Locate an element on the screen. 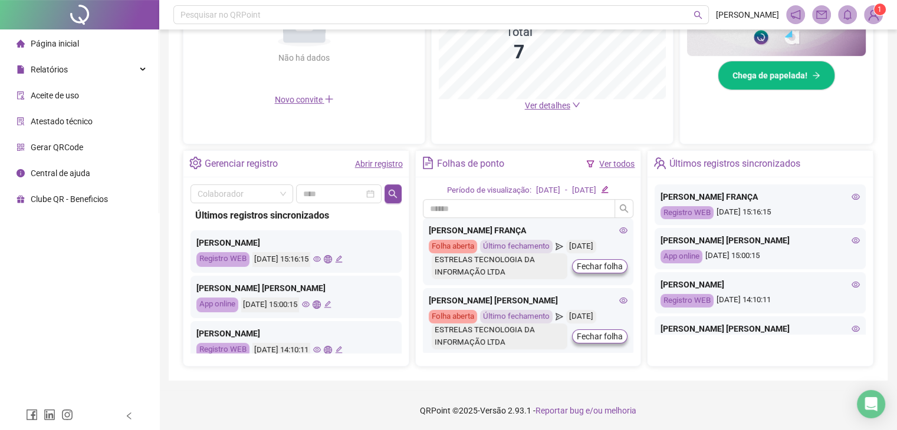 The image size is (897, 430). div: Período de visualização: is located at coordinates (489, 190).